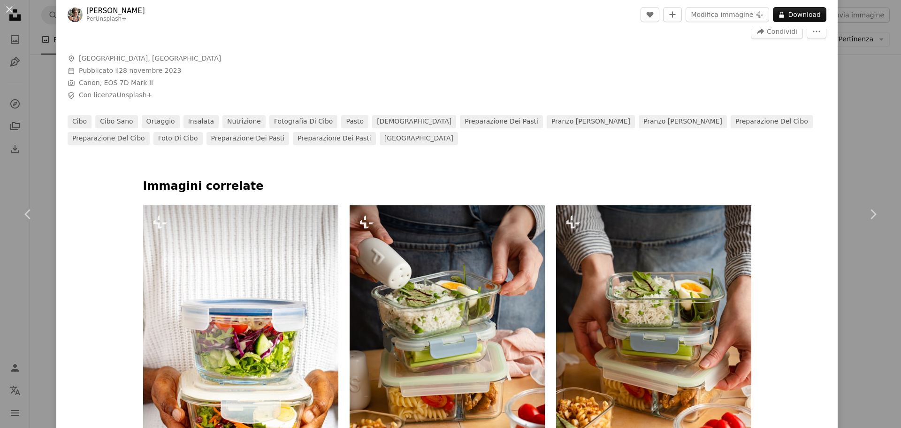  What do you see at coordinates (673, 15) in the screenshot?
I see `button: Aggiungi alla Collezione` at bounding box center [673, 15].